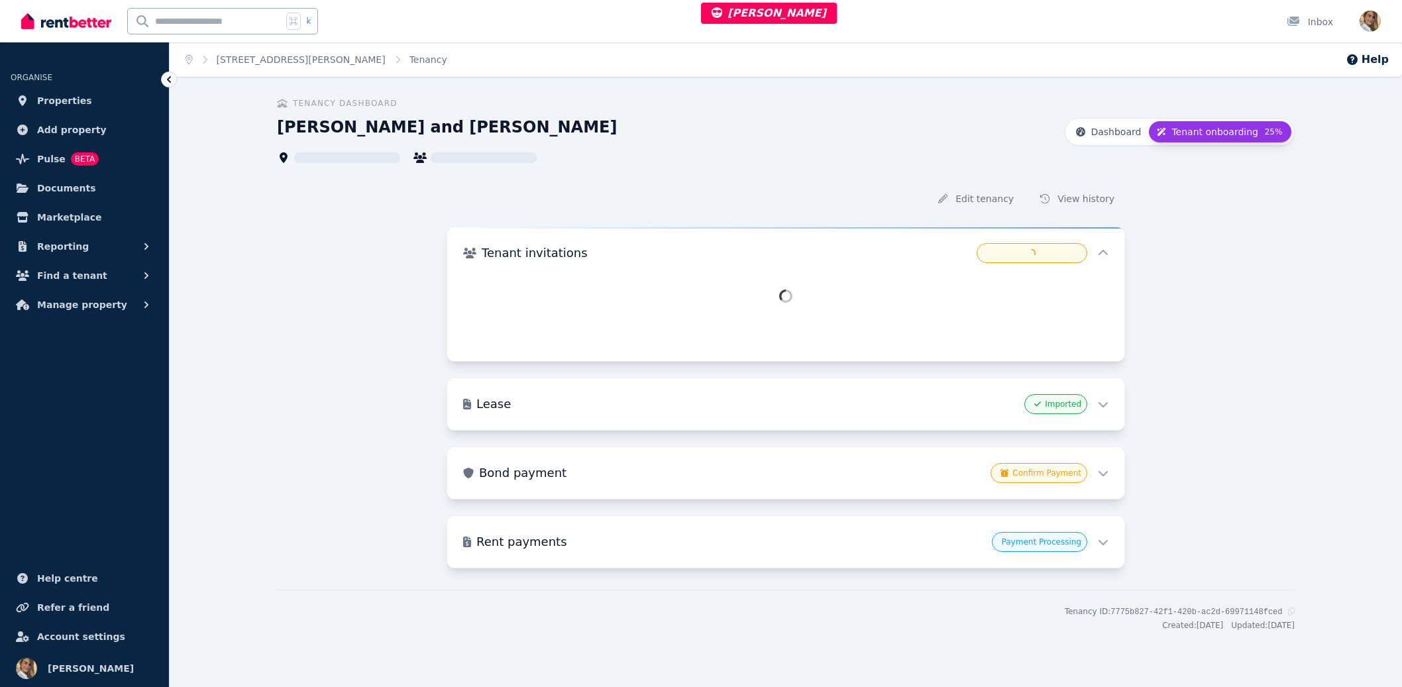 Image resolution: width=1402 pixels, height=687 pixels. What do you see at coordinates (1273, 132) in the screenshot?
I see `span: 25 %` at bounding box center [1273, 132].